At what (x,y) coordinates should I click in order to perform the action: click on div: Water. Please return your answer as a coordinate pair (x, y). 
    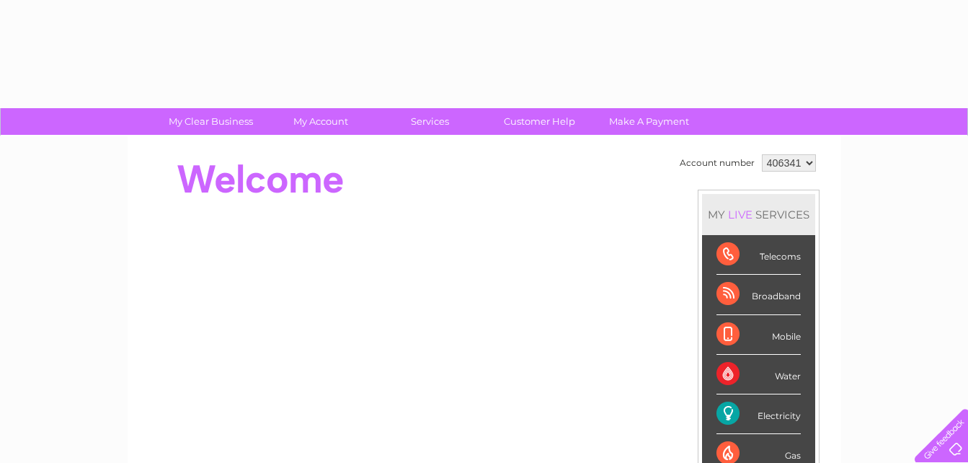
    Looking at the image, I should click on (758, 374).